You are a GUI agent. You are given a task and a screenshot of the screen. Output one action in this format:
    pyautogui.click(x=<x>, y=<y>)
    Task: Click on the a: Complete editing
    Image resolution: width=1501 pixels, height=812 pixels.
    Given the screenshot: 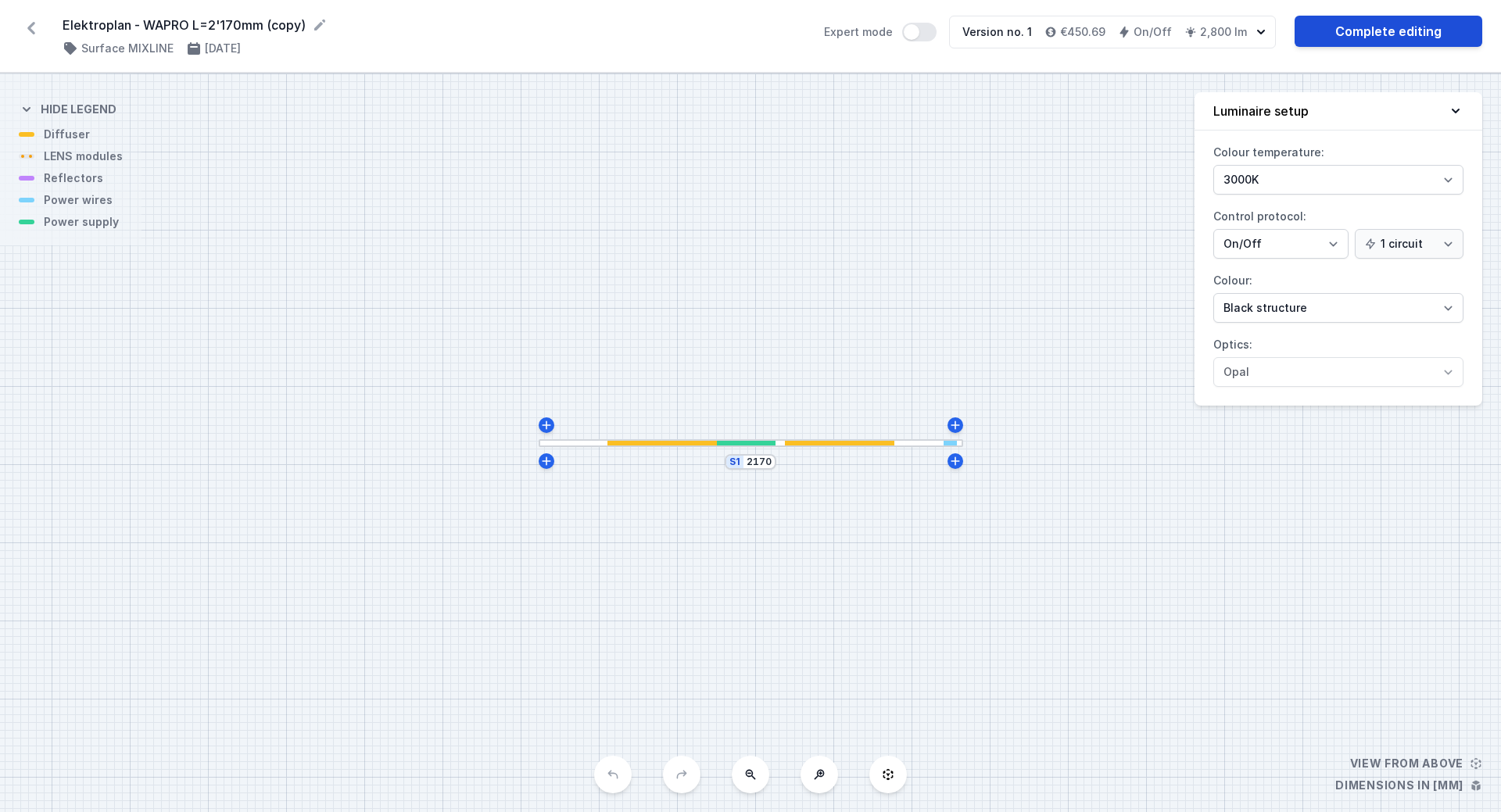 What is the action you would take?
    pyautogui.click(x=1388, y=31)
    